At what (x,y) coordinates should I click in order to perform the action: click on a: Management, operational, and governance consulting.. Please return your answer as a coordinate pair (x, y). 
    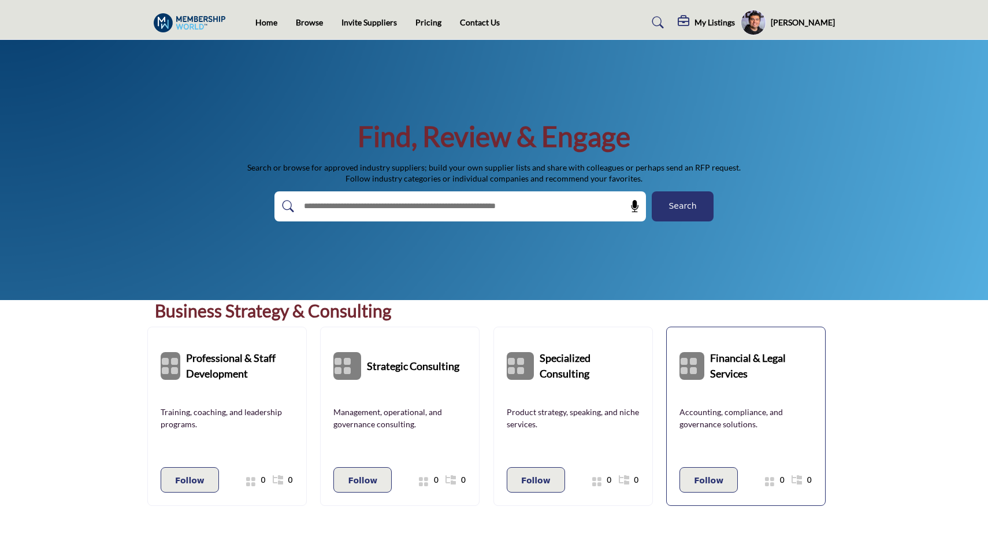
    Looking at the image, I should click on (400, 418).